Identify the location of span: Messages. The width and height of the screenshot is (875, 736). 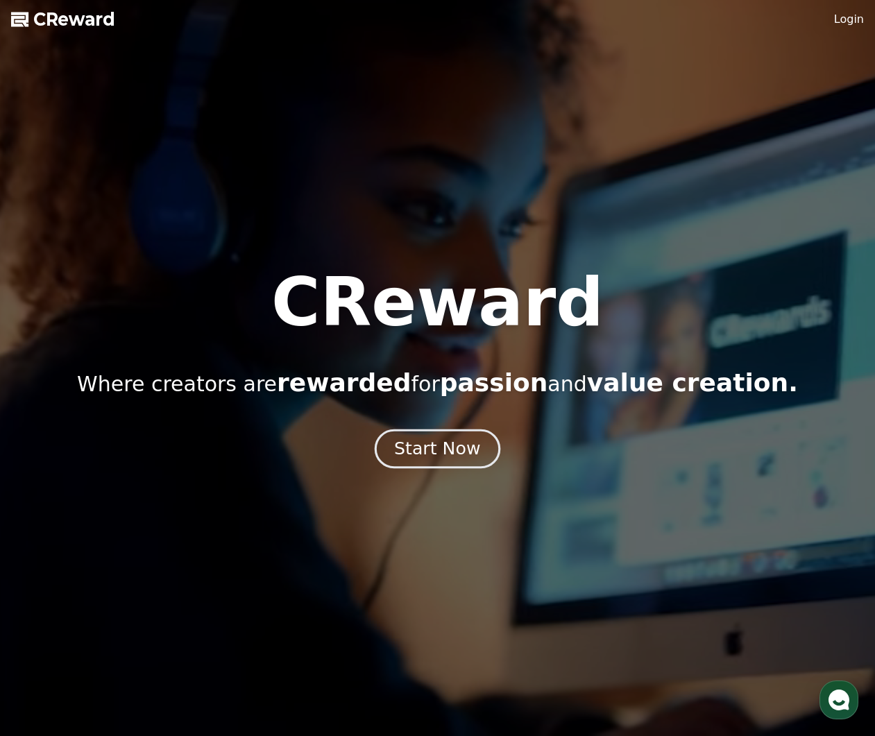
(135, 467).